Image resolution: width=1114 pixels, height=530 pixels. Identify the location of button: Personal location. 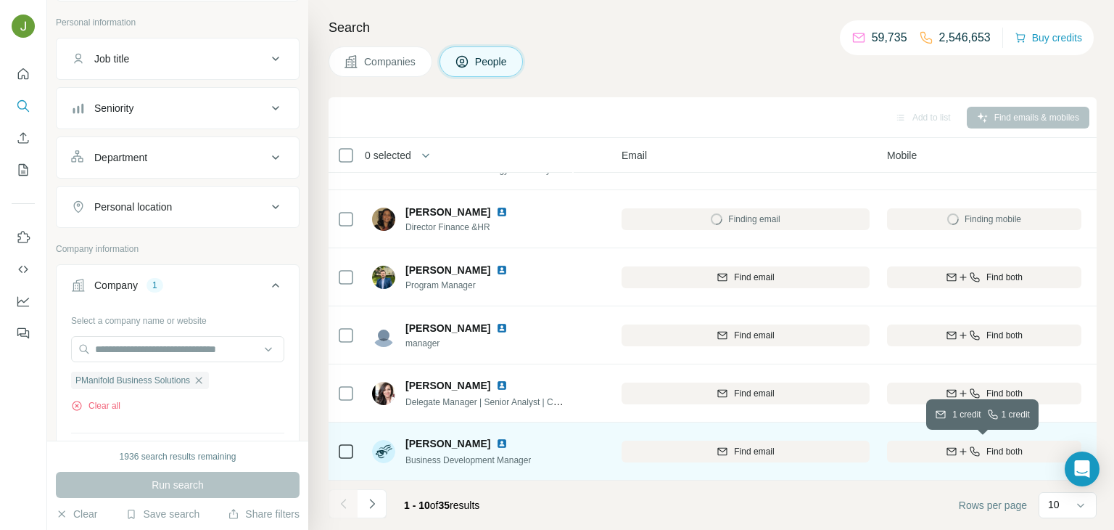
(178, 207).